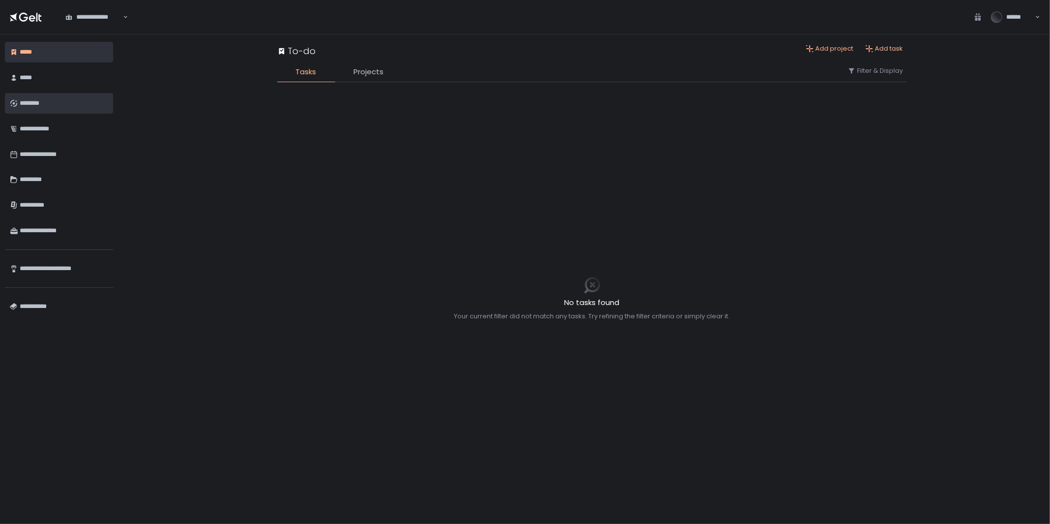 Image resolution: width=1050 pixels, height=524 pixels. Describe the element at coordinates (592, 317) in the screenshot. I see `div: Your current filter did not match any tasks. Try refining the filter criteria or simply clear it.` at that location.